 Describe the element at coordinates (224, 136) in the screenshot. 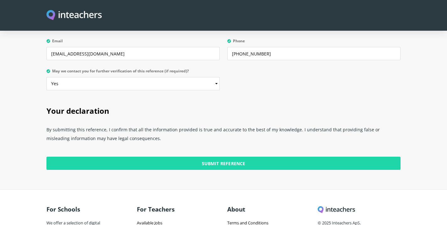

I see `p: By submitting this reference, I confirm that all the information provided is true and accurate to...` at that location.